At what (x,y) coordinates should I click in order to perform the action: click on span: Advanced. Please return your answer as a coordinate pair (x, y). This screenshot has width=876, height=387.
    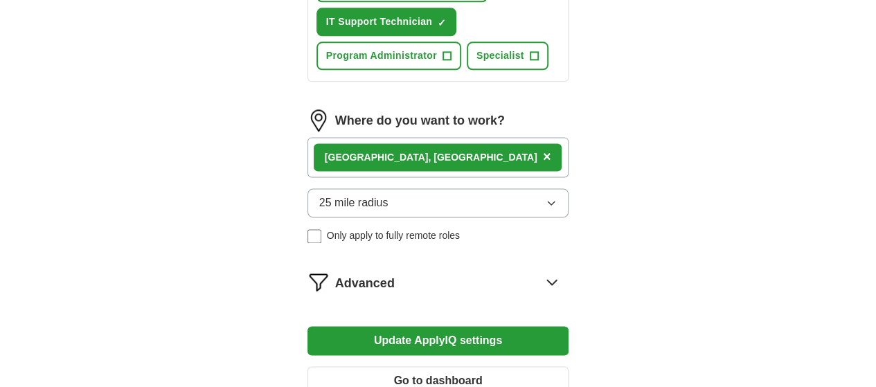
    Looking at the image, I should click on (365, 283).